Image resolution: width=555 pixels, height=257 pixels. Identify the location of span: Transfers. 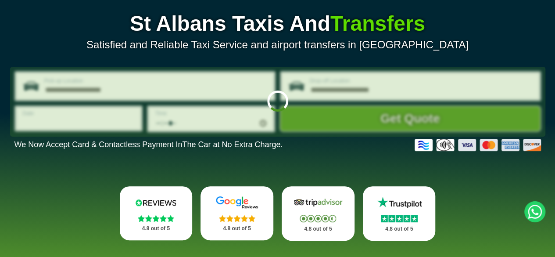
(378, 23).